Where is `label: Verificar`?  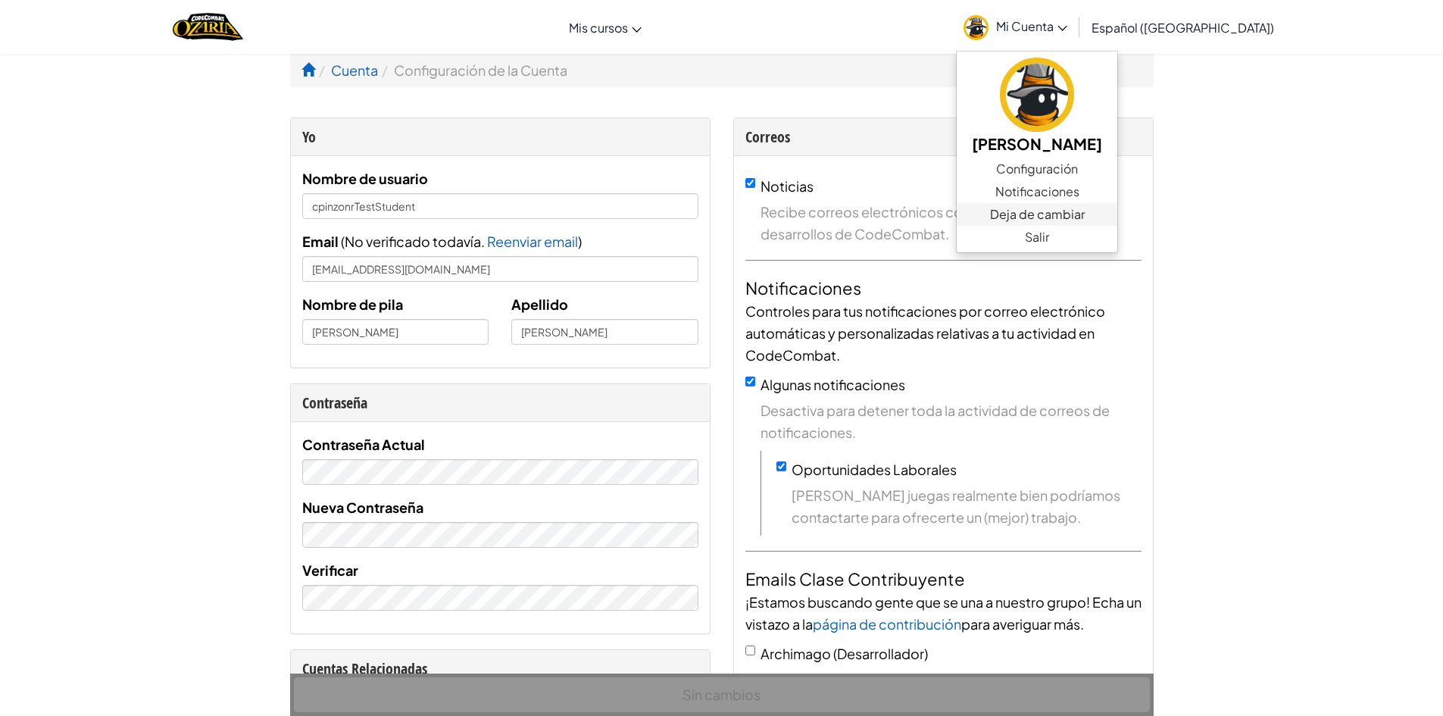 label: Verificar is located at coordinates (330, 569).